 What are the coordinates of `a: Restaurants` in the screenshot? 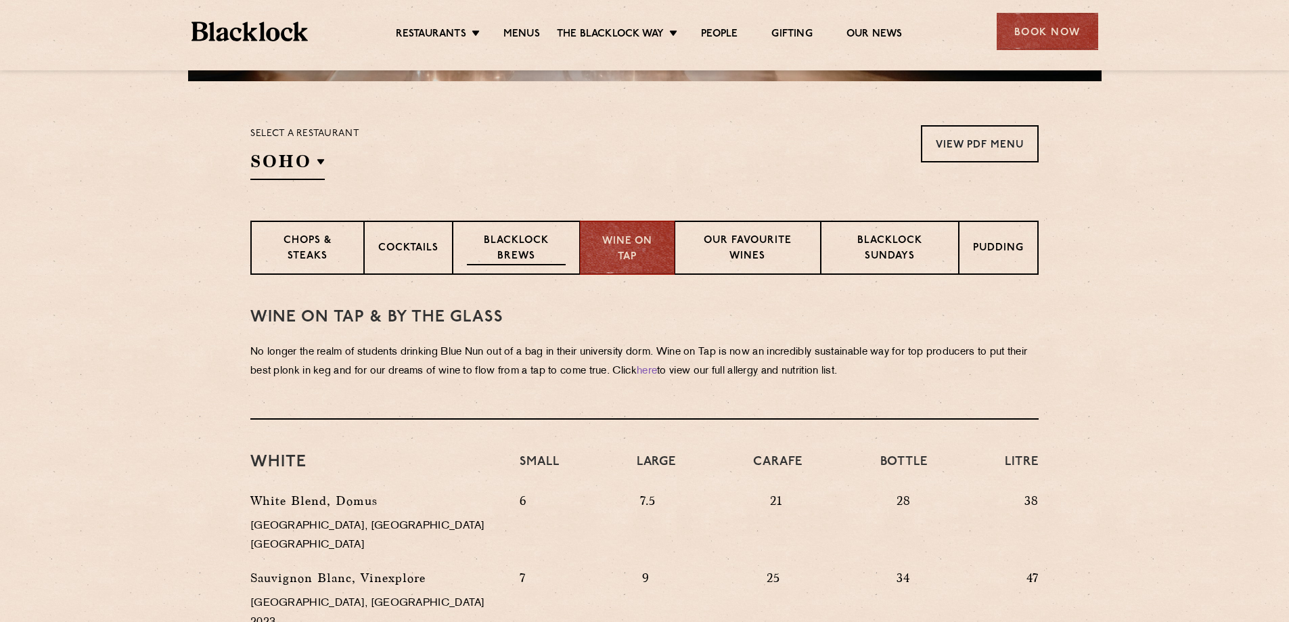 It's located at (431, 35).